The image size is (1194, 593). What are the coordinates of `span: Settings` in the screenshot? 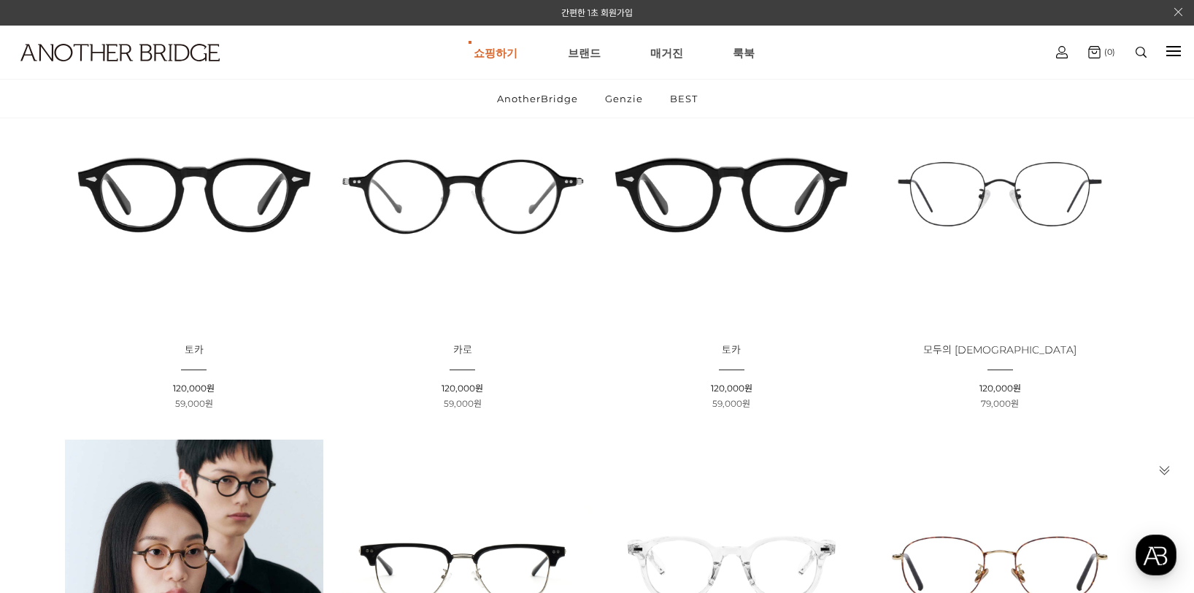 It's located at (234, 491).